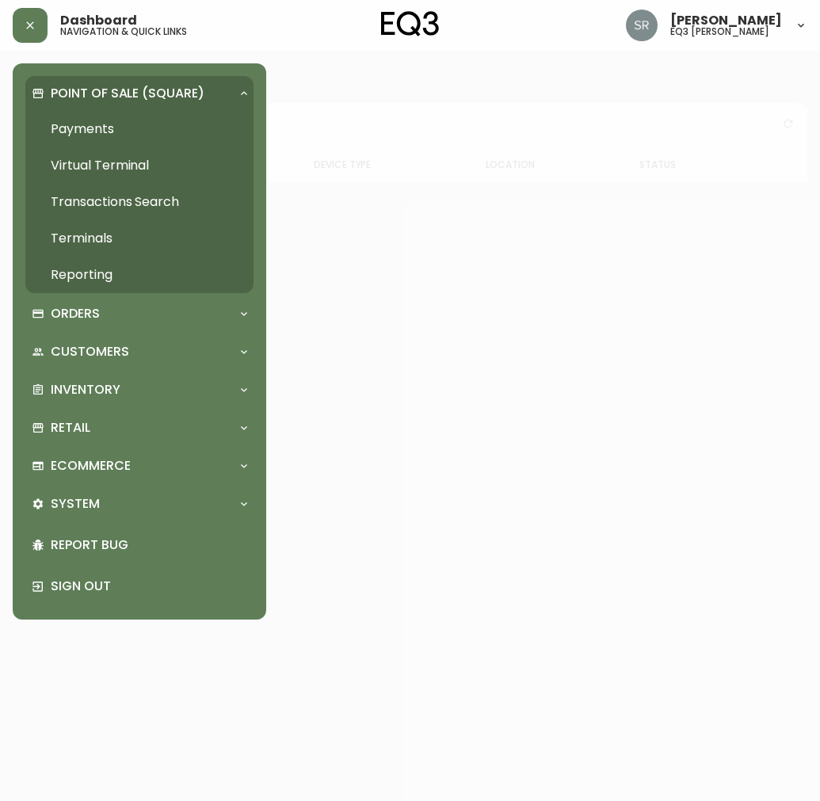 The height and width of the screenshot is (801, 820). I want to click on p: Retail, so click(70, 428).